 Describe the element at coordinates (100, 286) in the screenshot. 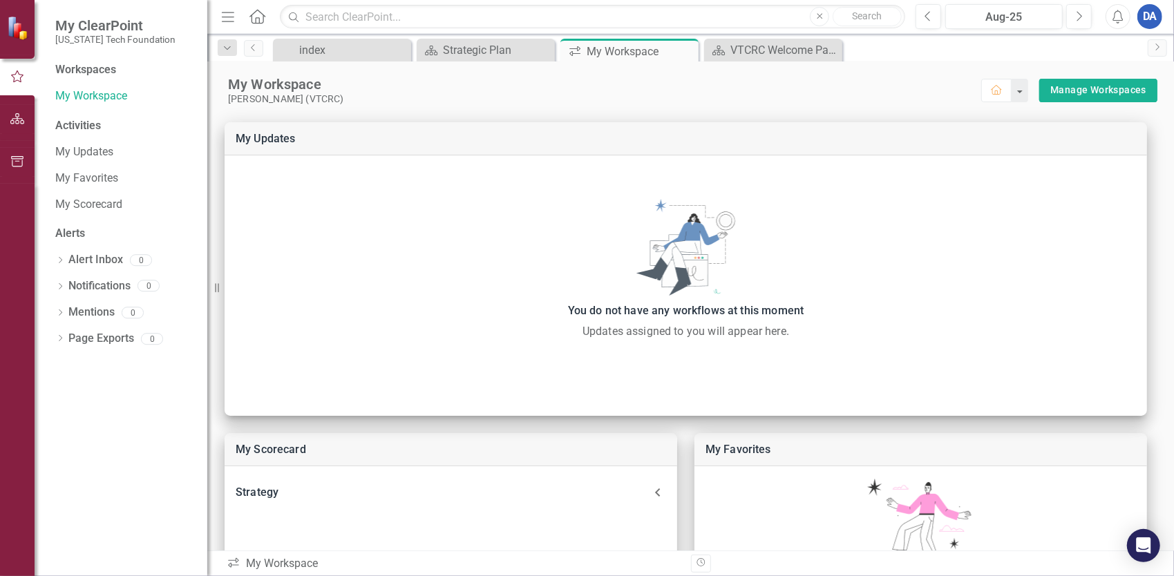

I see `a: Notifications` at that location.